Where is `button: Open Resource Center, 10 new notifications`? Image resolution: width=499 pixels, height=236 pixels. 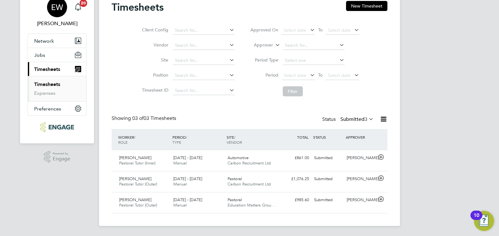
button: Open Resource Center, 10 new notifications is located at coordinates (484, 221).